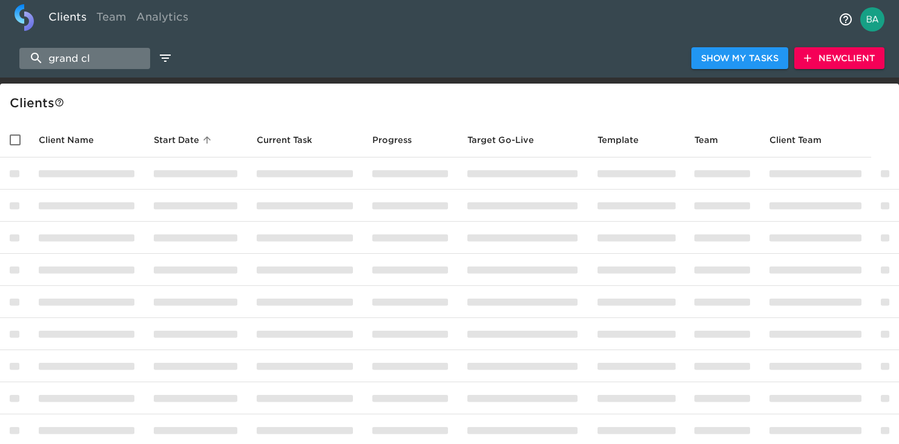 The height and width of the screenshot is (444, 899). What do you see at coordinates (509, 140) in the screenshot?
I see `span: Target Go-Live` at bounding box center [509, 140].